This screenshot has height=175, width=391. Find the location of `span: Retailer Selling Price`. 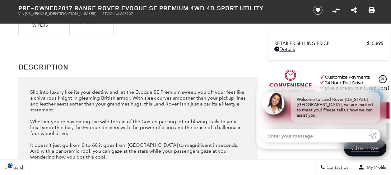

span: Retailer Selling Price is located at coordinates (321, 44).